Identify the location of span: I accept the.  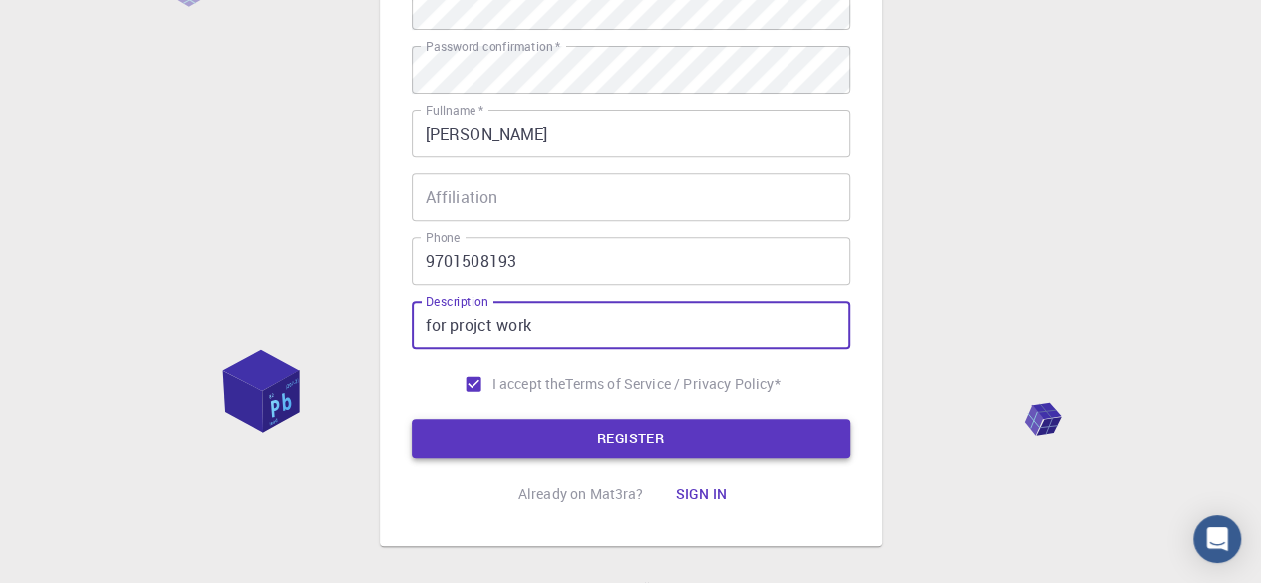
(529, 384).